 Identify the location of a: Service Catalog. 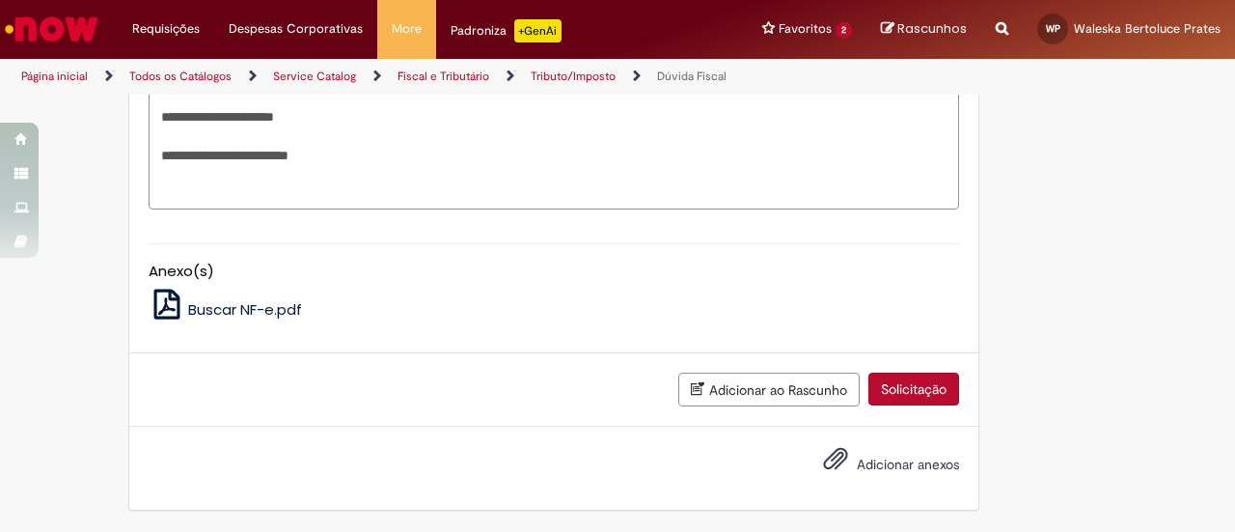
(315, 76).